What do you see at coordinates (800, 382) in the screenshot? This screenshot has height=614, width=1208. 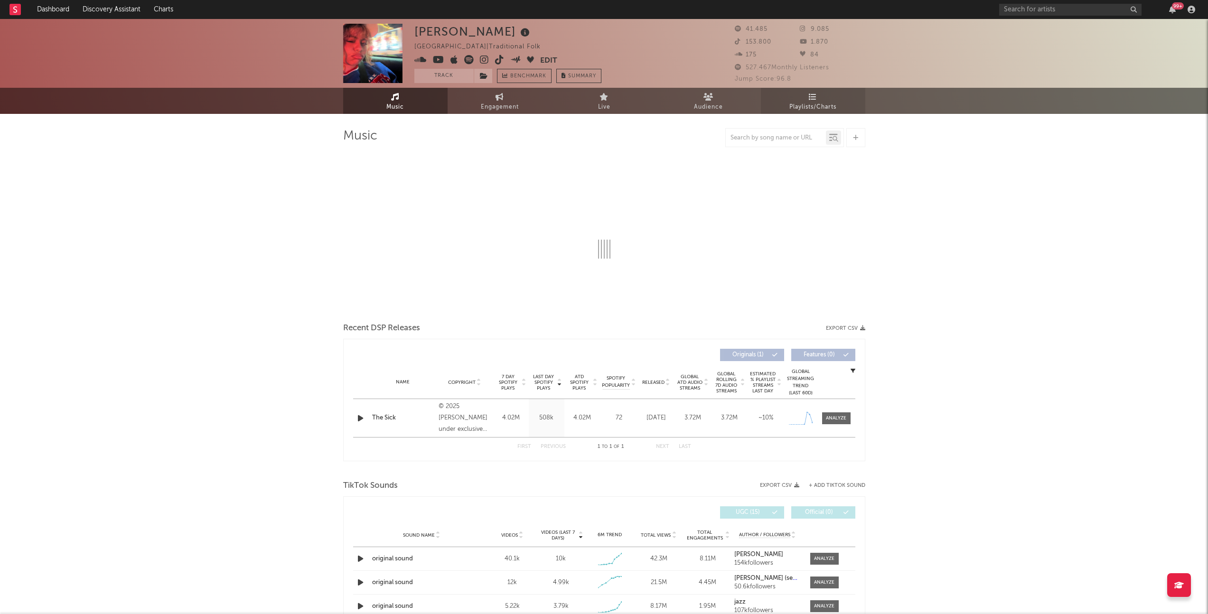 I see `div: Global Streaming Trend (Last 60D)` at bounding box center [800, 382].